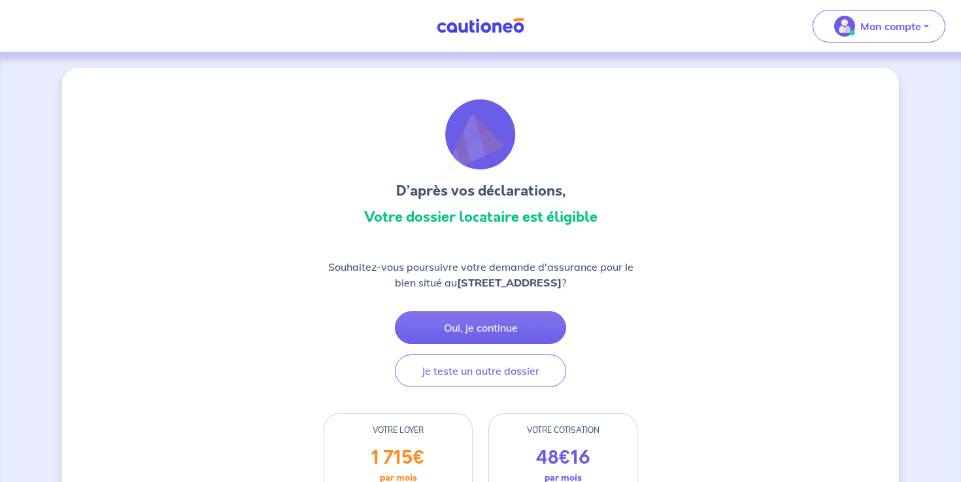 This screenshot has height=482, width=961. What do you see at coordinates (845, 26) in the screenshot?
I see `img: illu_account_valid_menu.svg` at bounding box center [845, 26].